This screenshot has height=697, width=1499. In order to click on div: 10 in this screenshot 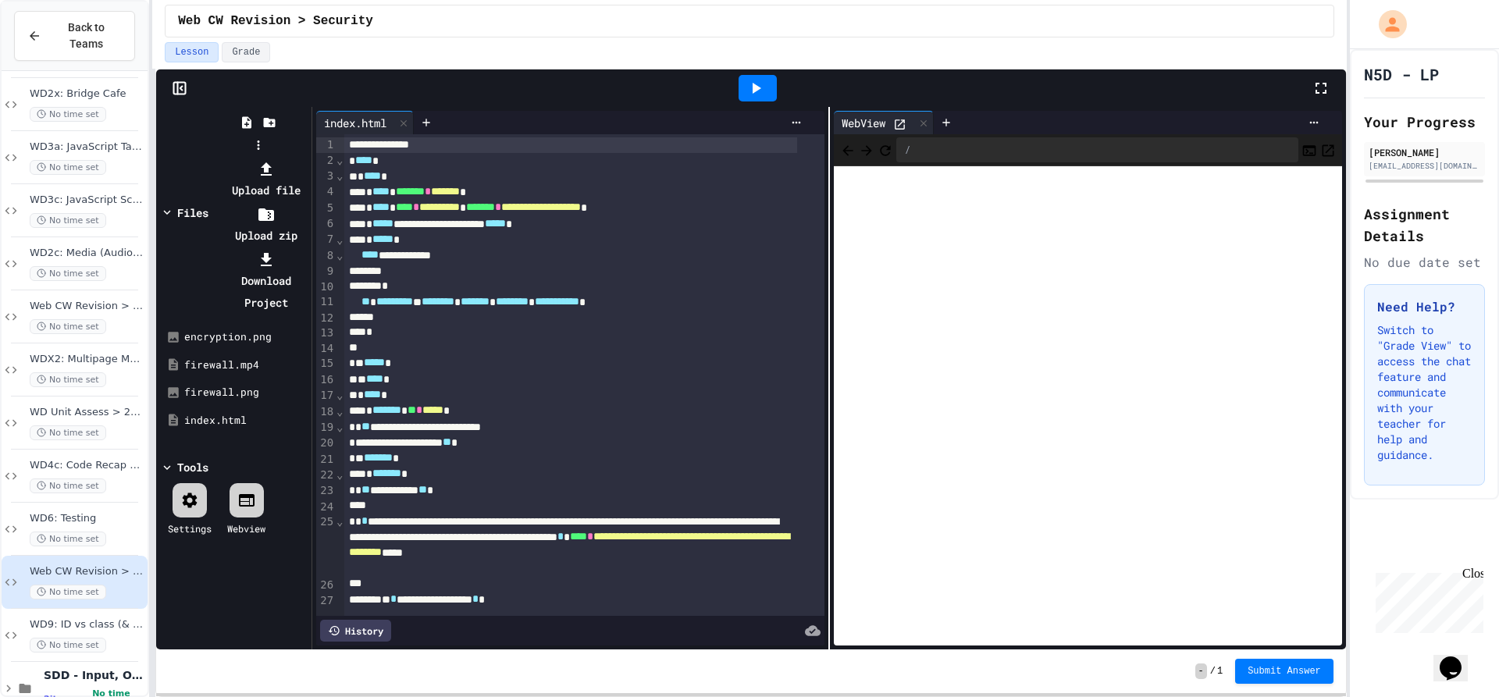, I will do `click(326, 287)`.